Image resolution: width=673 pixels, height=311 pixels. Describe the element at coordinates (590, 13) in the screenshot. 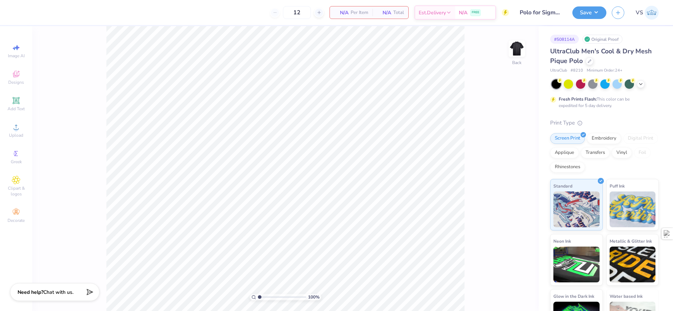

I see `button: Save` at that location.